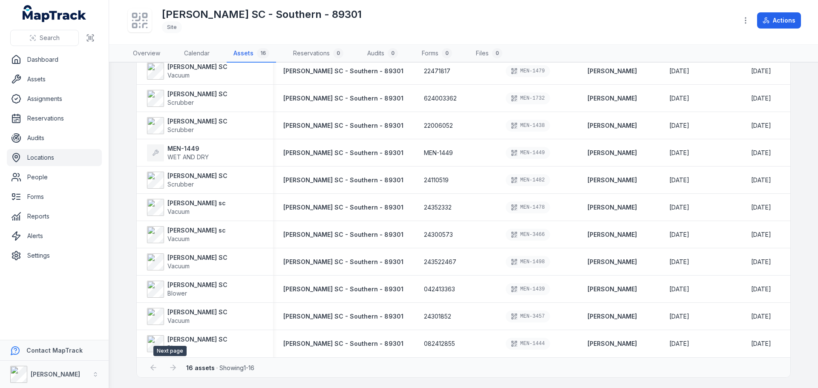 This screenshot has height=388, width=818. Describe the element at coordinates (679, 71) in the screenshot. I see `time: 8/7/2025, 10:00:00 AM` at that location.